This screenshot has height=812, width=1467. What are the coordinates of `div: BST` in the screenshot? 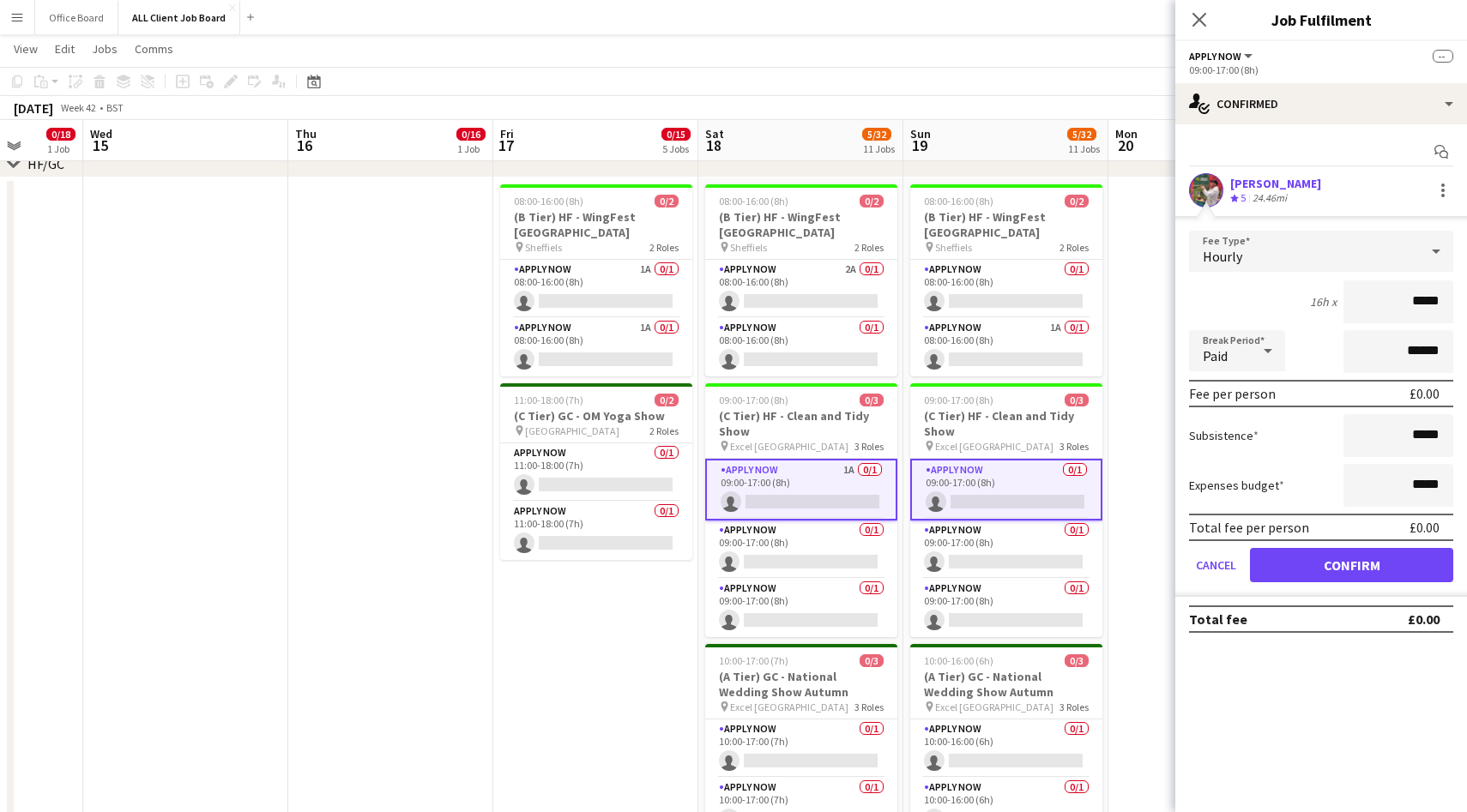 It's located at (115, 108).